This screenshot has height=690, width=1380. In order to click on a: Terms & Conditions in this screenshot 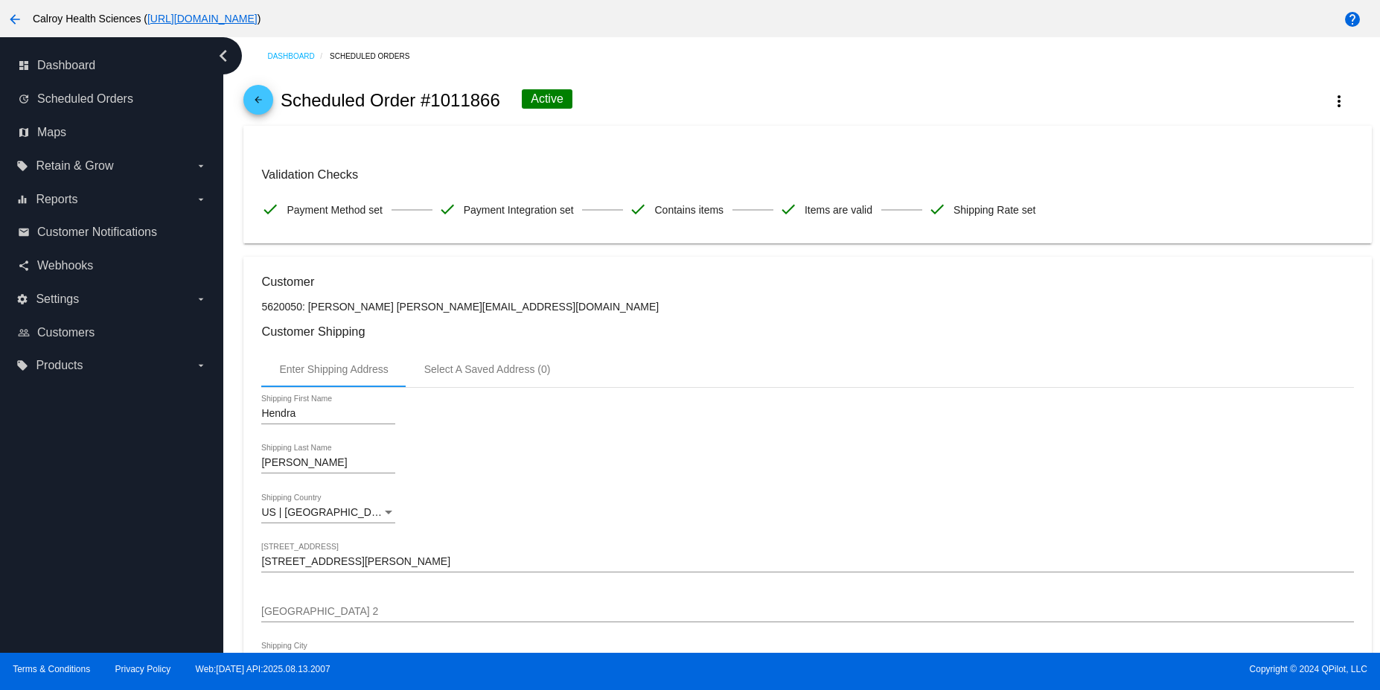, I will do `click(51, 669)`.